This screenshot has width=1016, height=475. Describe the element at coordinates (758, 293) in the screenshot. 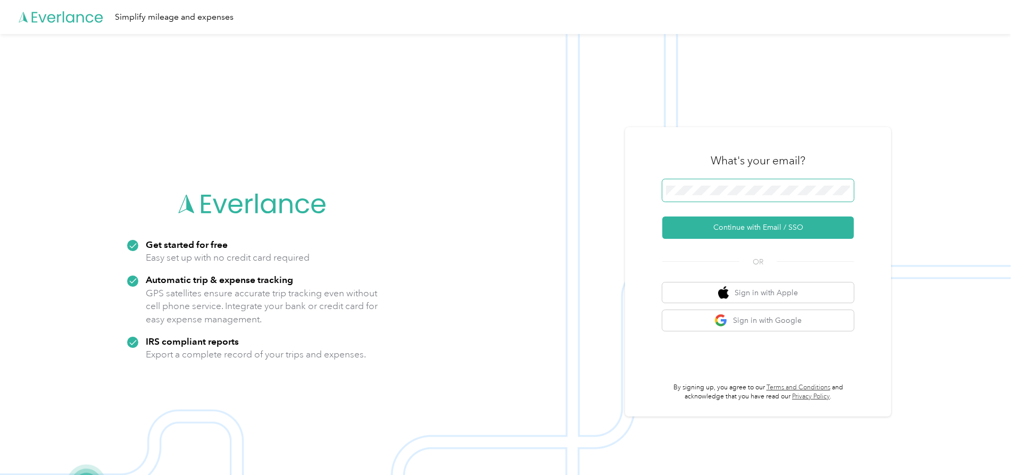

I see `button: apple logoSign in with Apple` at that location.